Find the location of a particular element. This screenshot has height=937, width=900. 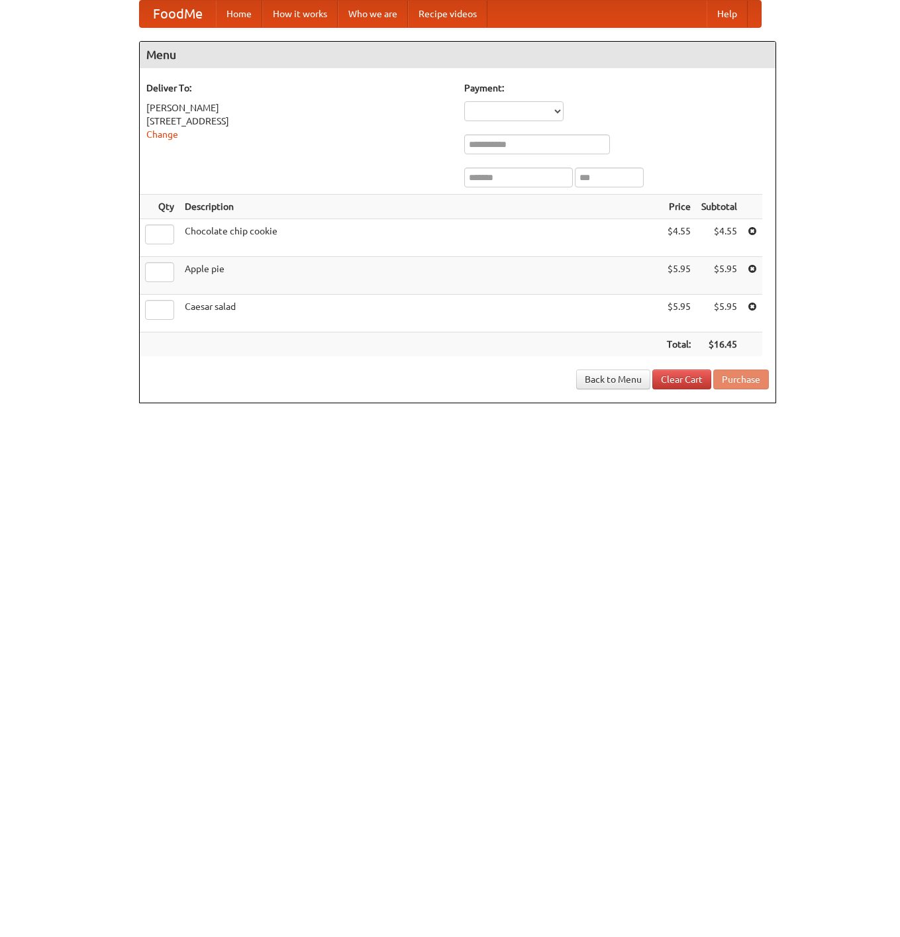

a: Who we are is located at coordinates (373, 14).